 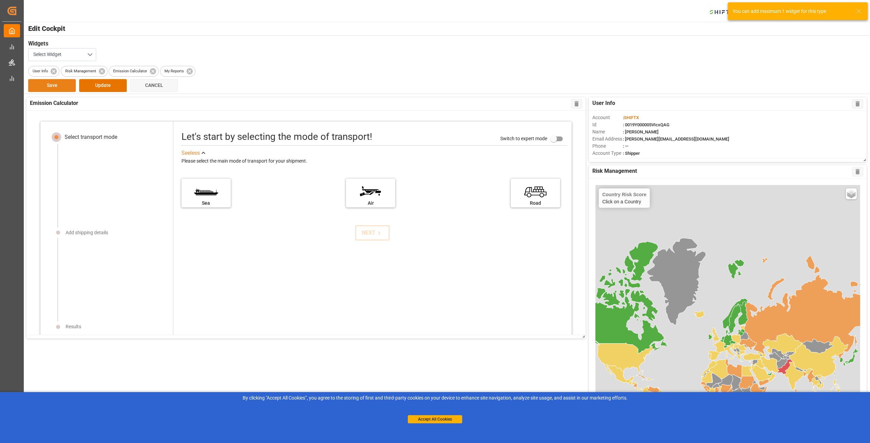 I want to click on span: Cancel, so click(x=154, y=85).